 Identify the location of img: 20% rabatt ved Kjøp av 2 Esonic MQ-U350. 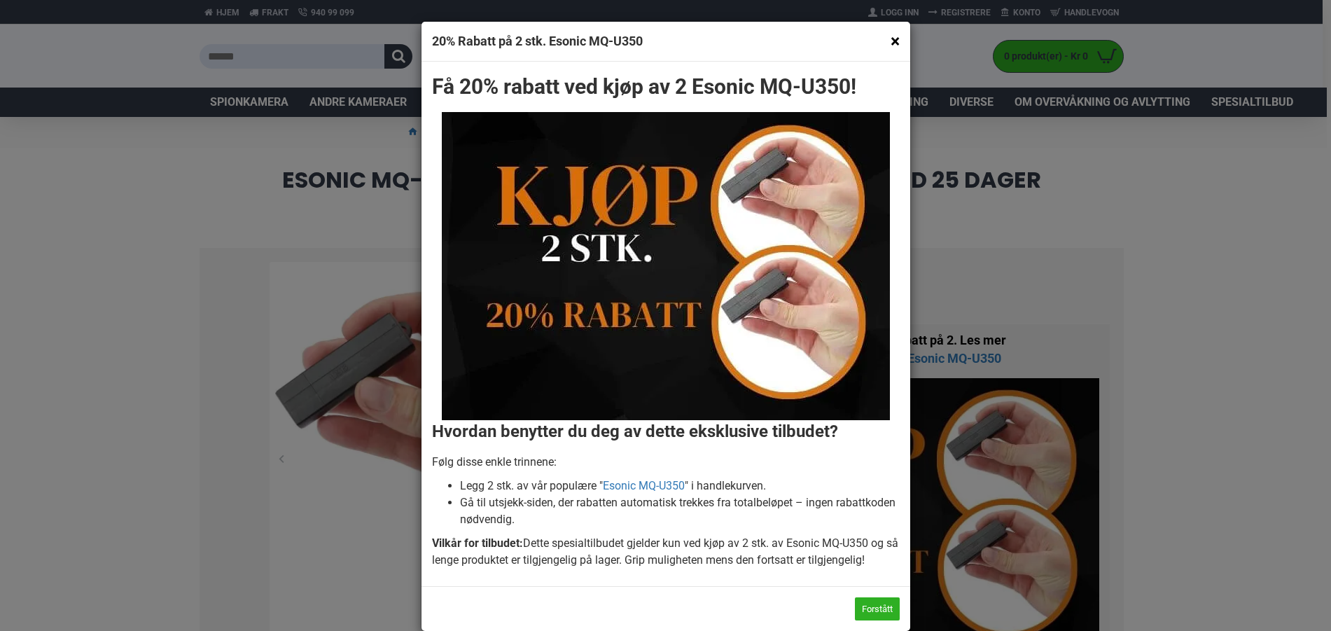
(666, 266).